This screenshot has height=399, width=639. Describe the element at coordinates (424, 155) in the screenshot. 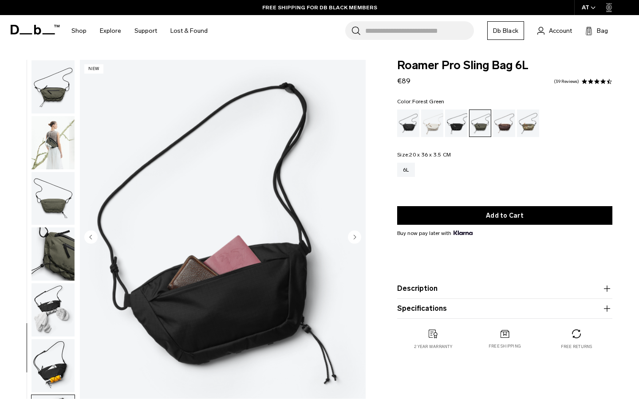

I see `legend: Size:` at that location.